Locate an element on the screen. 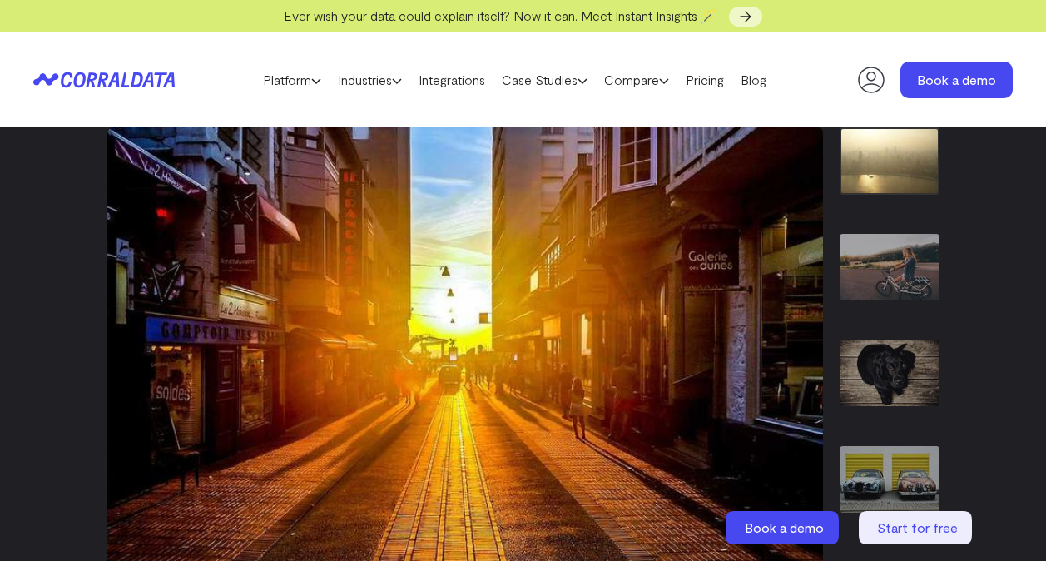 The width and height of the screenshot is (1046, 561). a: Blog is located at coordinates (753, 80).